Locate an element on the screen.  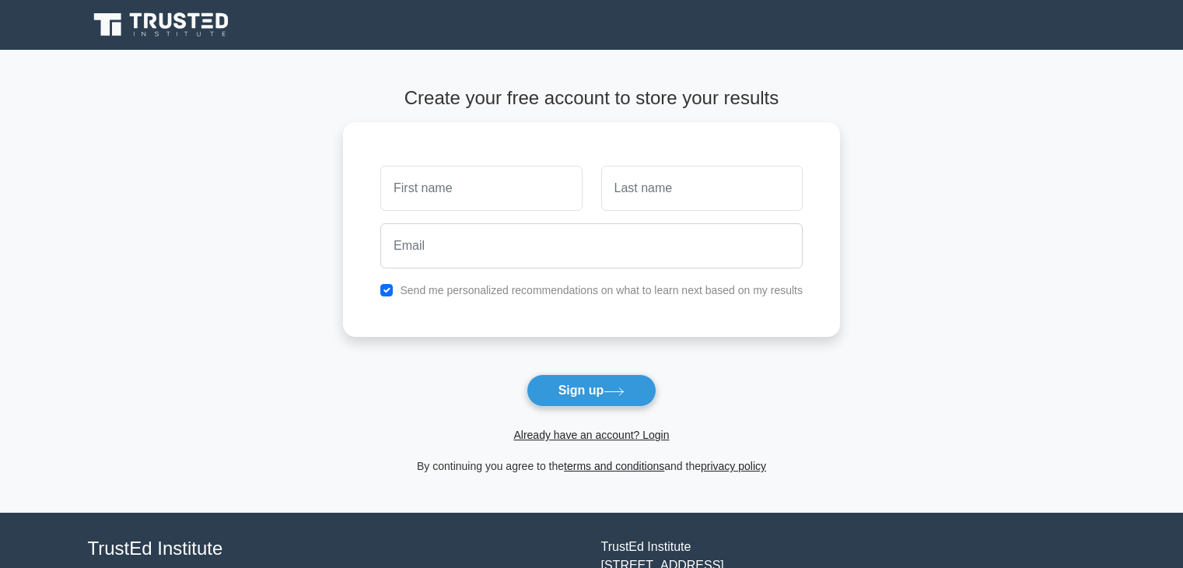
a: Already have an account? Login is located at coordinates (591, 435).